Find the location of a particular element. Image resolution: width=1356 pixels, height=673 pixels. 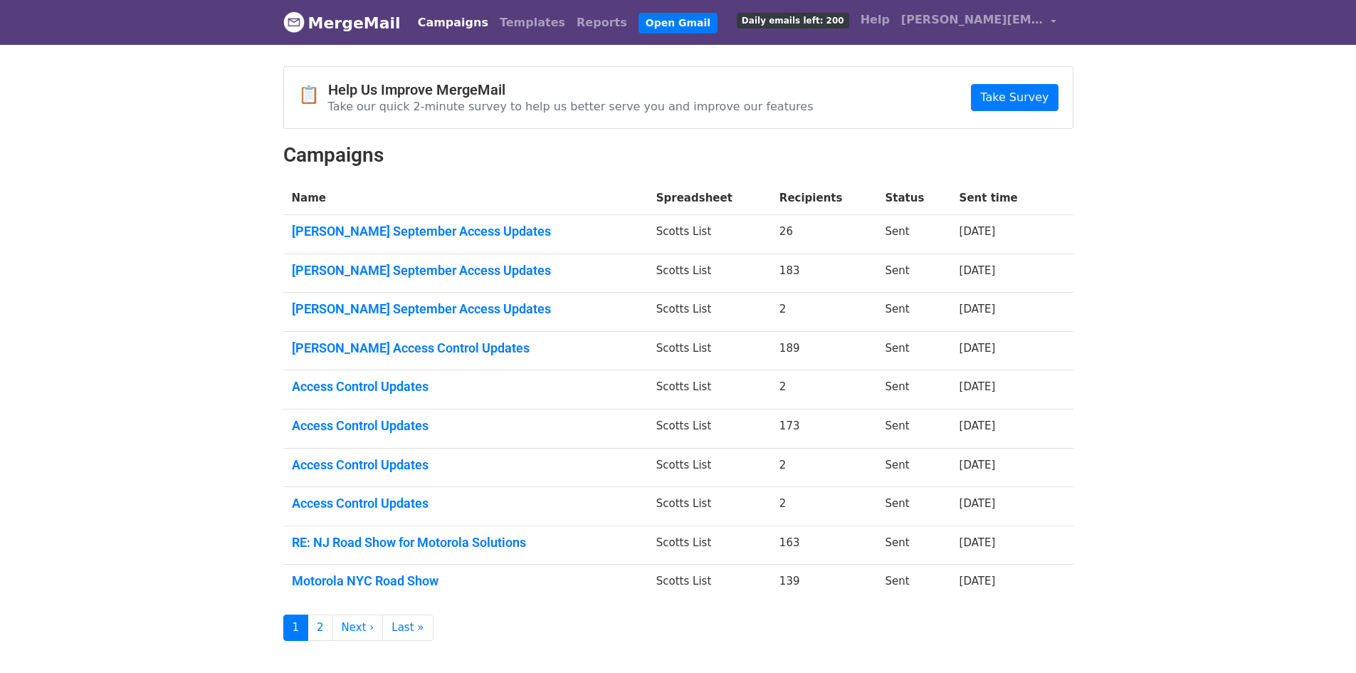

a: MergeMail is located at coordinates (342, 23).